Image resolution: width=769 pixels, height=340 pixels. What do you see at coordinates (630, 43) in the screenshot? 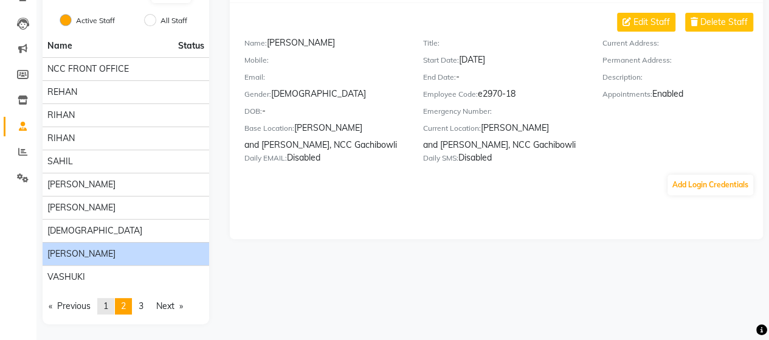
I see `label: Current Address:` at bounding box center [630, 43].